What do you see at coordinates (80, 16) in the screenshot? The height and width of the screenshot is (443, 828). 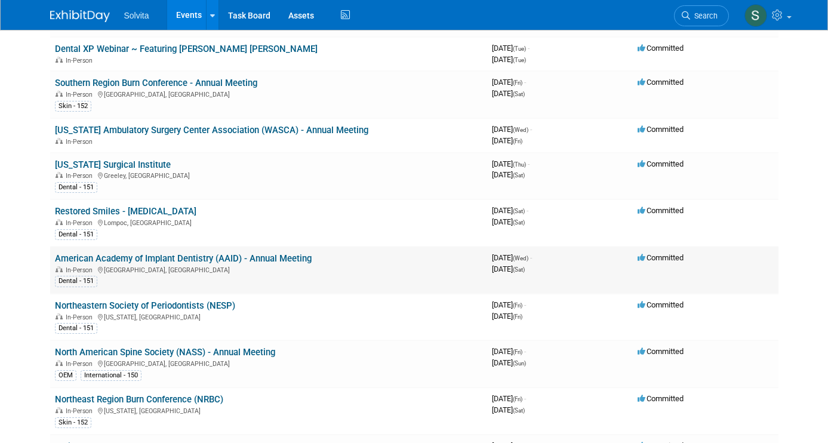 I see `img: ExhibitDay` at bounding box center [80, 16].